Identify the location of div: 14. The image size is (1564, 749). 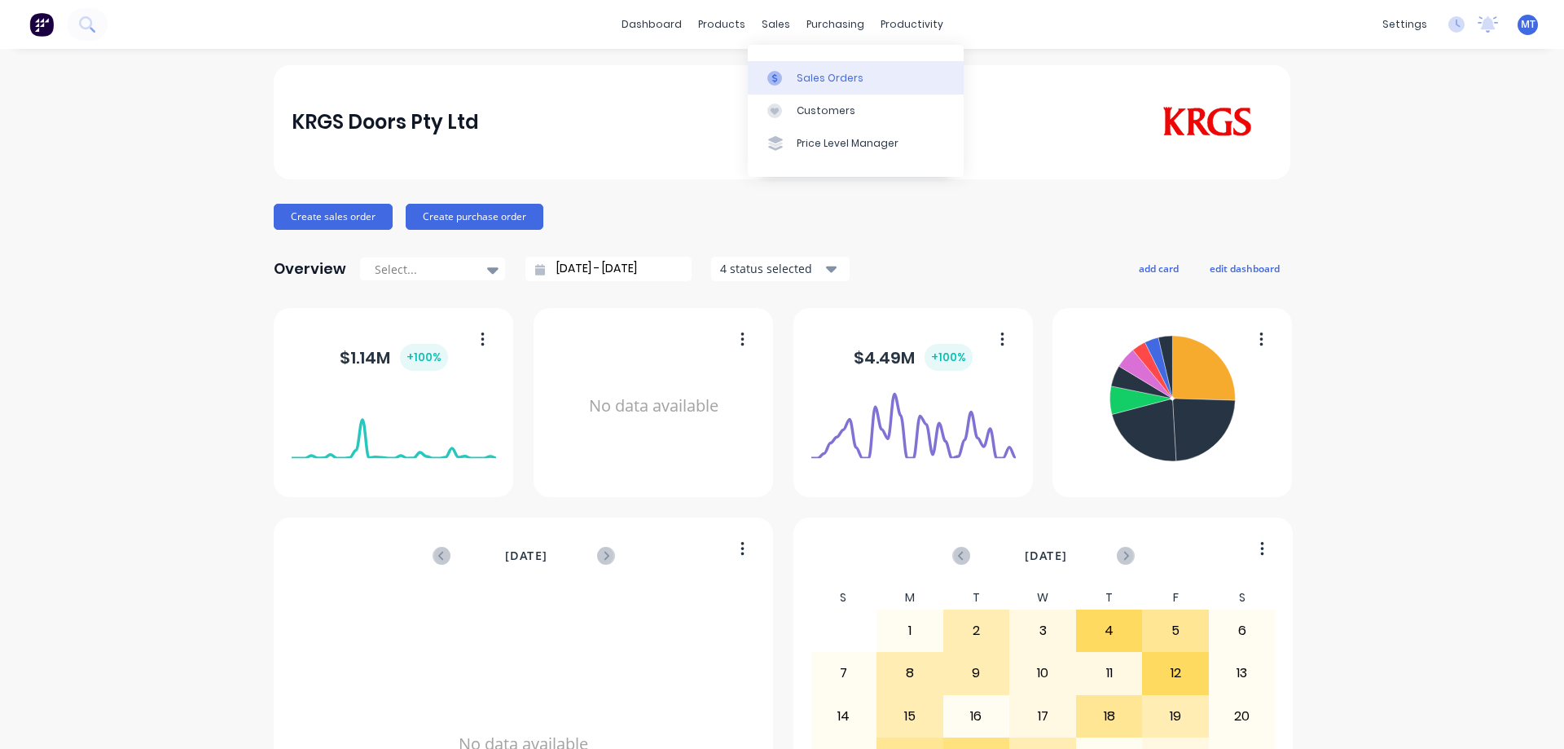
(844, 716).